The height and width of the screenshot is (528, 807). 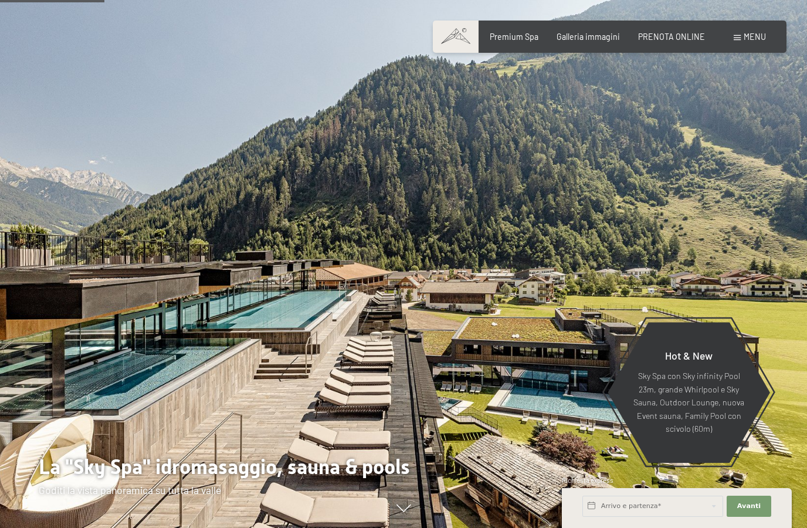 What do you see at coordinates (689, 403) in the screenshot?
I see `p: Sky Spa con Sky infinity Pool 23m, grande Whirlpool e Sky Sauna, Outdoor Lounge, nuova Event saun...` at bounding box center [689, 403].